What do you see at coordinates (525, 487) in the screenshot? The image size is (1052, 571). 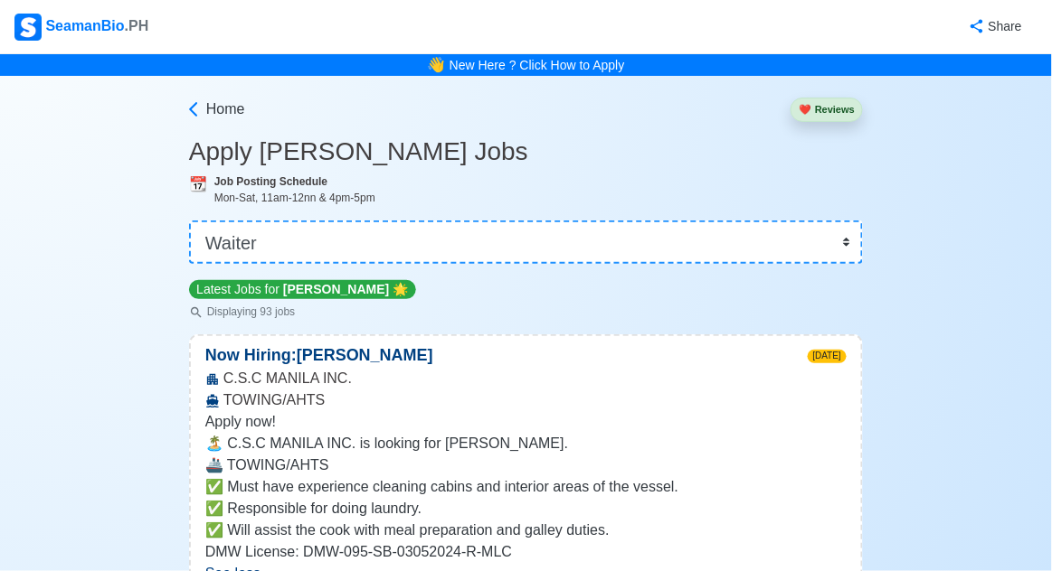 I see `p: ✅ Must have experience cleaning cabins and interior areas of the vessel.` at bounding box center [525, 487].